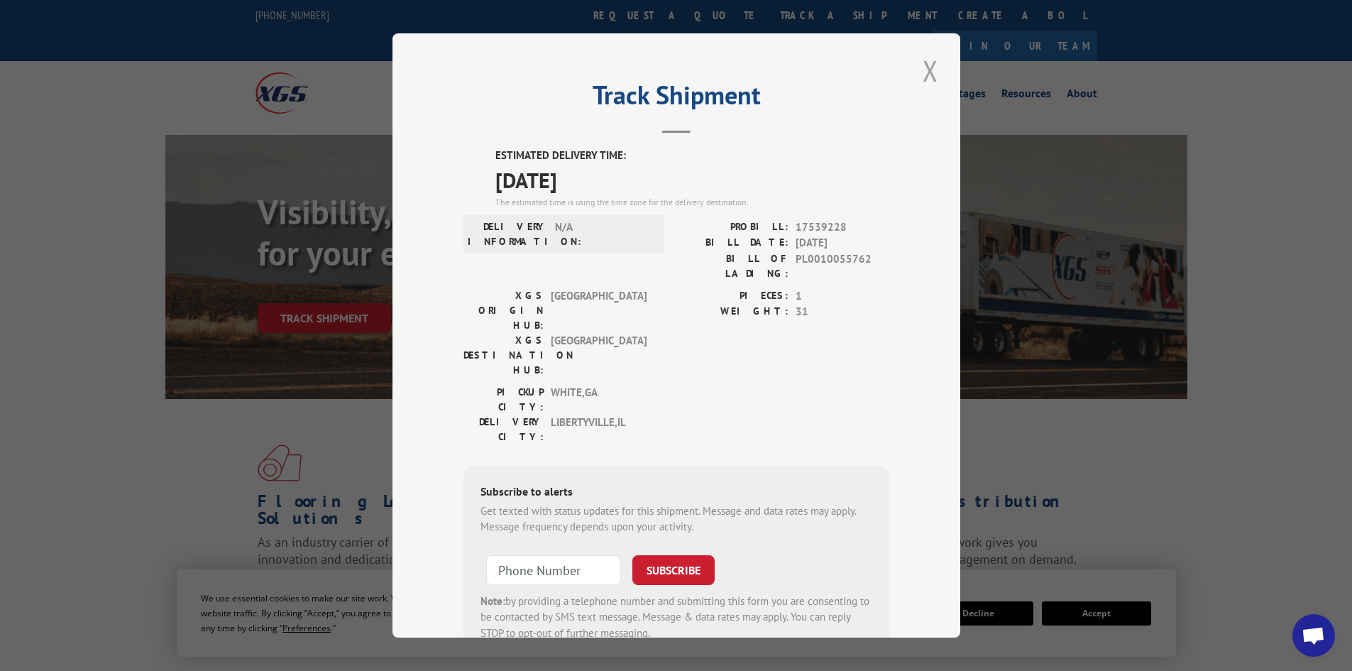 The width and height of the screenshot is (1352, 671). I want to click on label: DELIVERY CITY:, so click(503, 429).